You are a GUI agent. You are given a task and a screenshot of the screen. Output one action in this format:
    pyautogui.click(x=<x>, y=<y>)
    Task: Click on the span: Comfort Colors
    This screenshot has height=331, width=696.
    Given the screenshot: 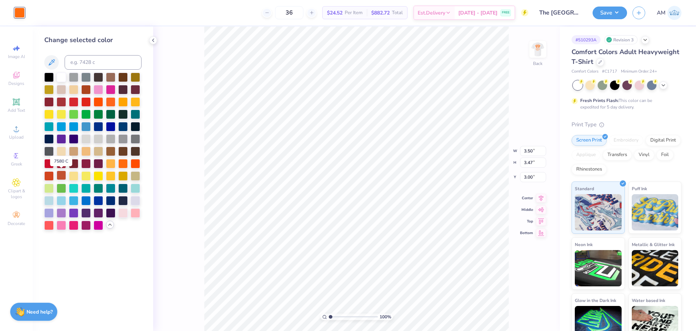 What is the action you would take?
    pyautogui.click(x=585, y=71)
    